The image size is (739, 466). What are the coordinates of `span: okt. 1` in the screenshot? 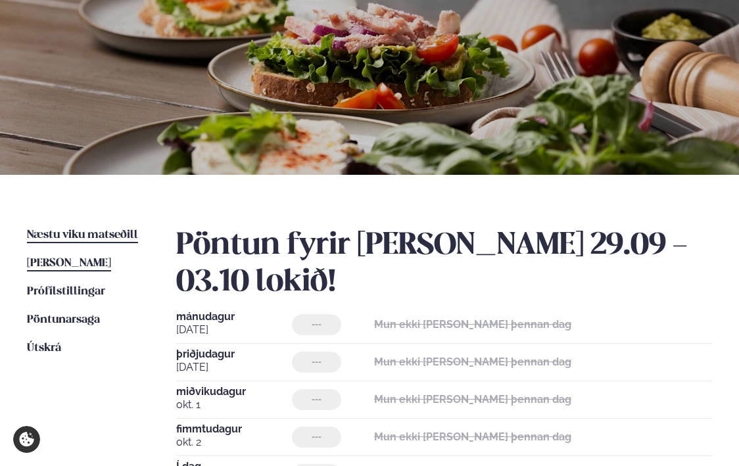 It's located at (234, 405).